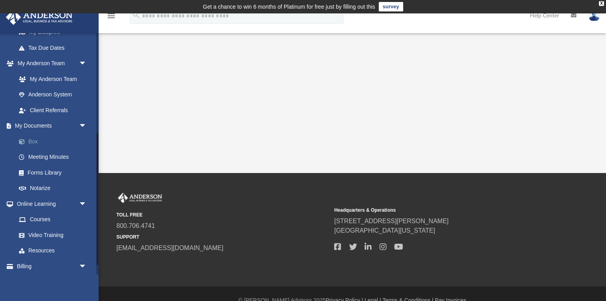 Image resolution: width=606 pixels, height=301 pixels. I want to click on a: Meeting Minutes, so click(55, 157).